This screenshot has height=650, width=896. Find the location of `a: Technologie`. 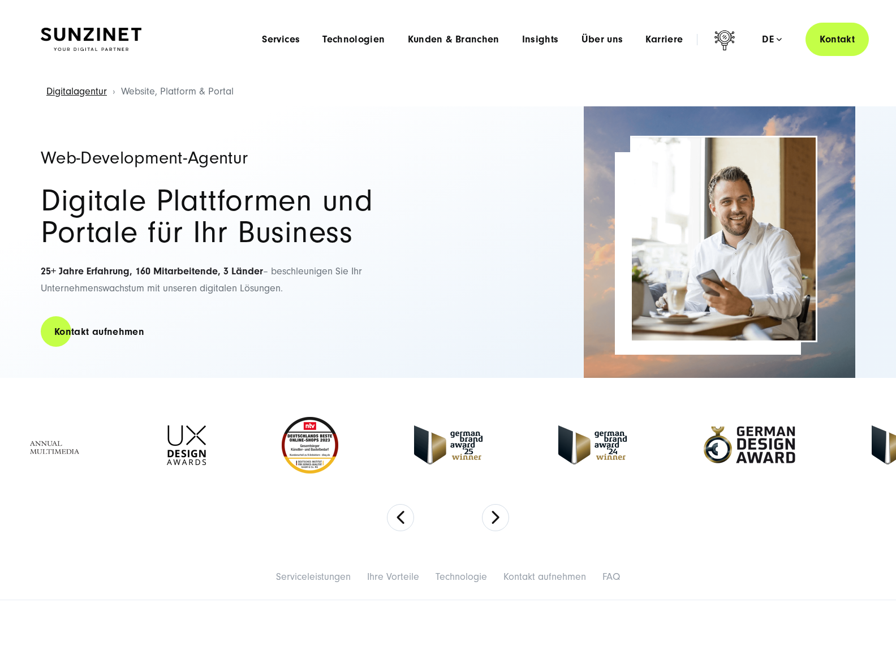

a: Technologie is located at coordinates (461, 577).